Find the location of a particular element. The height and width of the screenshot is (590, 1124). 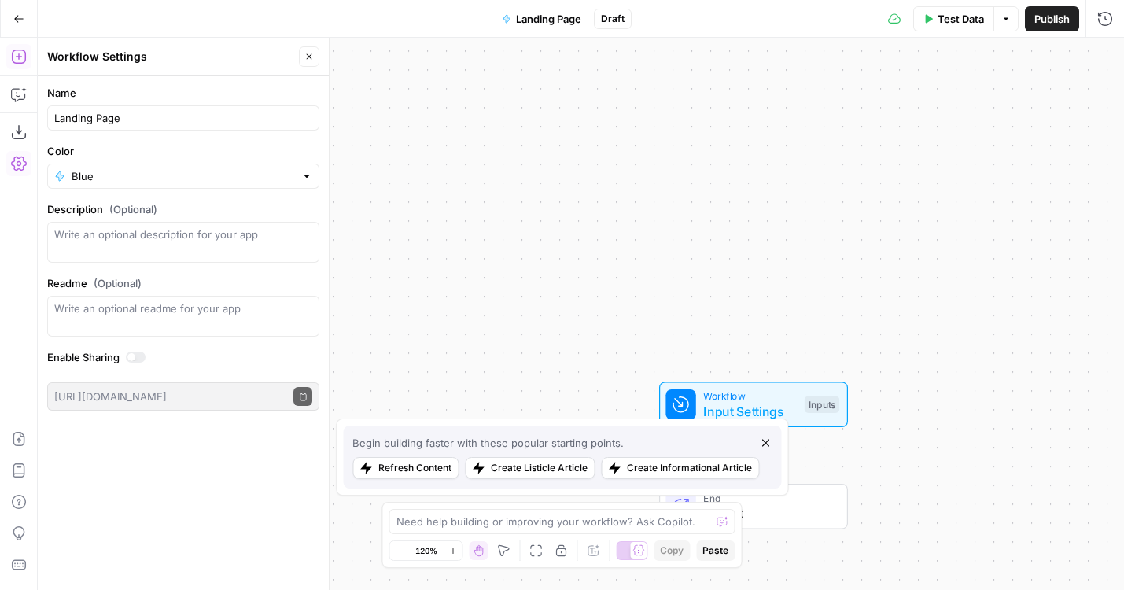

div: WorkflowInput SettingsInputs is located at coordinates (753, 404).